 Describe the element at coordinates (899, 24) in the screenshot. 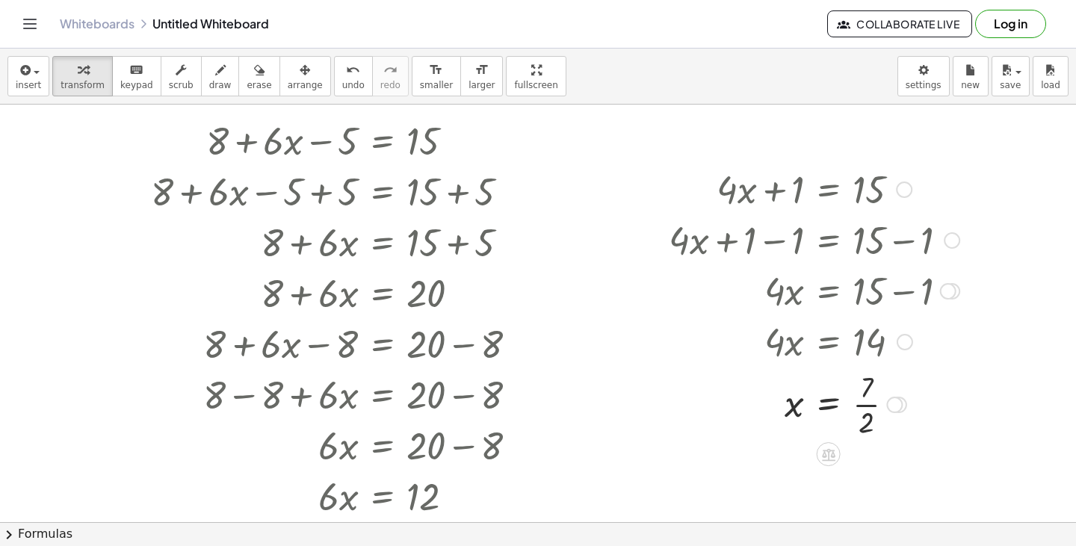

I see `button: Collaborate Live` at that location.